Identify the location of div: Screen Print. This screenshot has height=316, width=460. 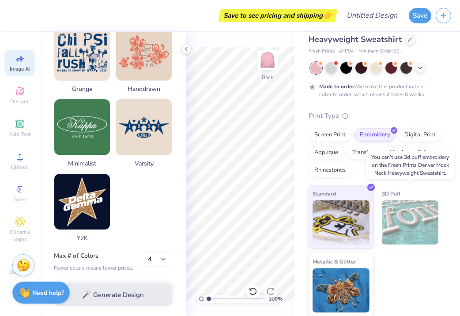
(329, 135).